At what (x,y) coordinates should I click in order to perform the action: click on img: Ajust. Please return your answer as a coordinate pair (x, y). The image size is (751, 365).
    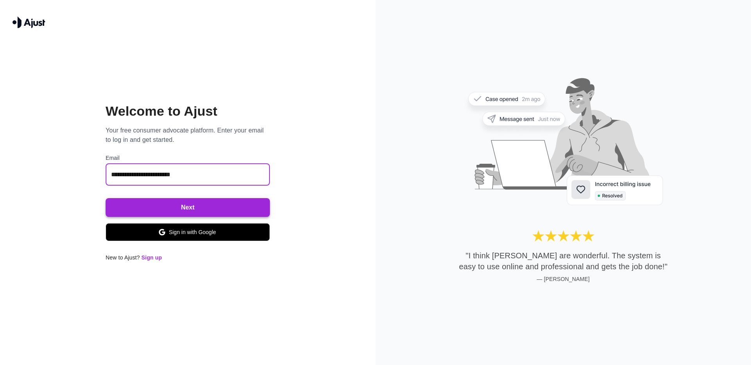
    Looking at the image, I should click on (29, 22).